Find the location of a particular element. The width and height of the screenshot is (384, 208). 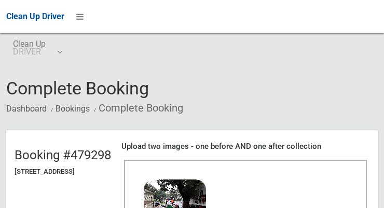

li: Complete Booking is located at coordinates (137, 108).